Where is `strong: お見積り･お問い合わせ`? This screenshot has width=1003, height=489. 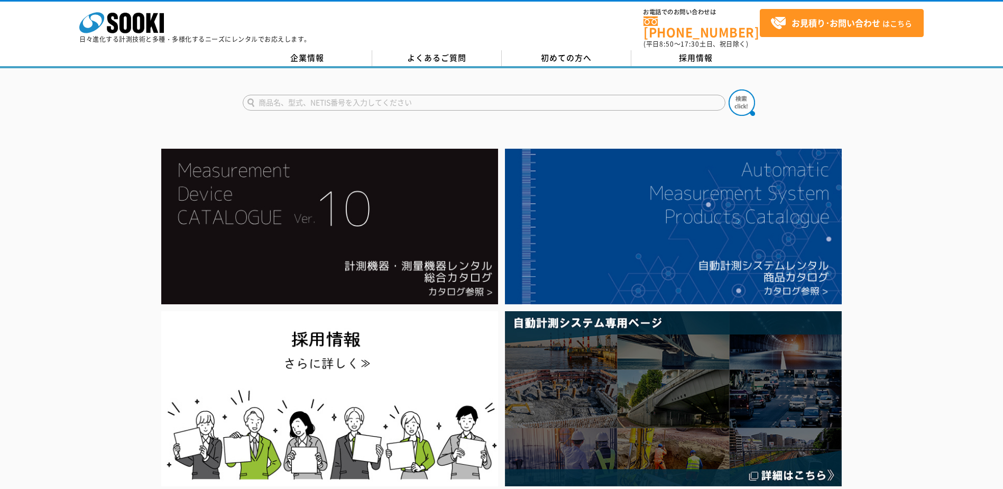 strong: お見積り･お問い合わせ is located at coordinates (836, 23).